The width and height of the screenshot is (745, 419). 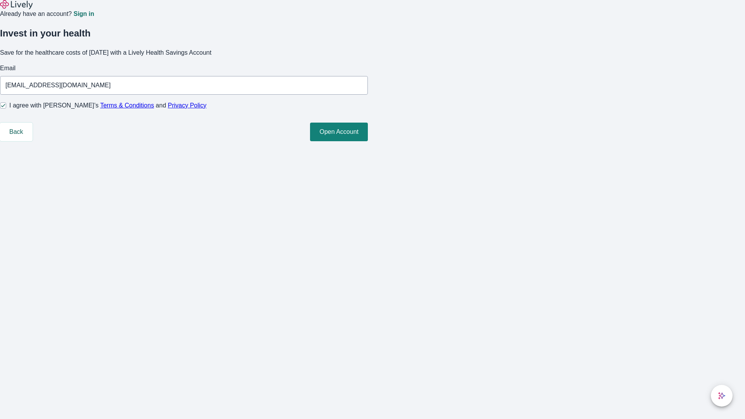 I want to click on button: chat, so click(x=722, y=396).